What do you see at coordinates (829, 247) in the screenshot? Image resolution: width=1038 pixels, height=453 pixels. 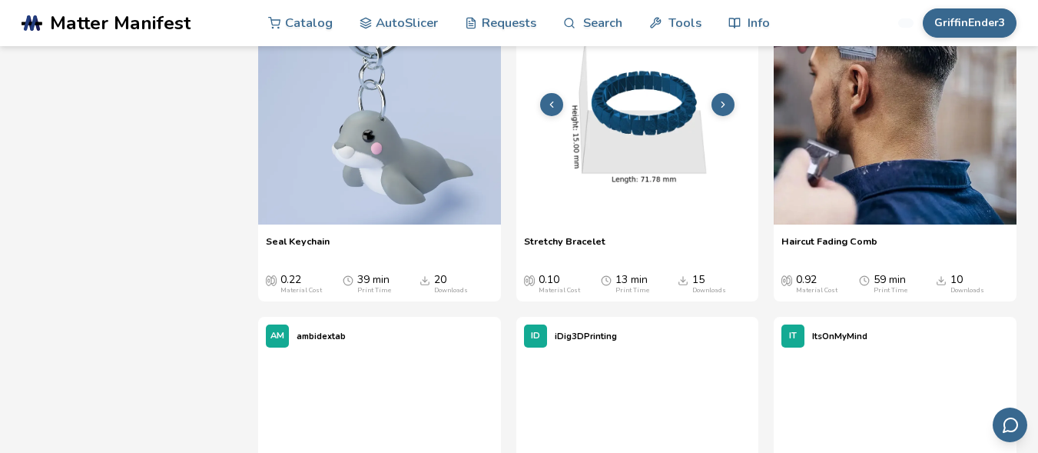 I see `span: Haircut Fading Comb` at bounding box center [829, 247].